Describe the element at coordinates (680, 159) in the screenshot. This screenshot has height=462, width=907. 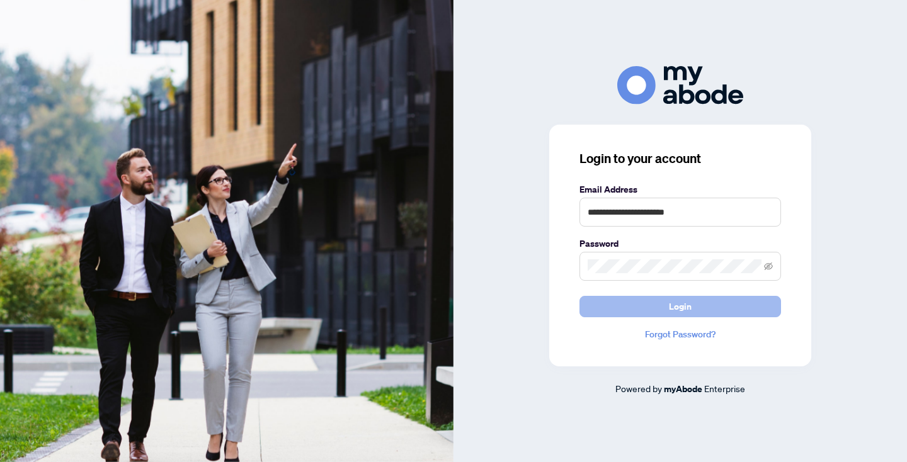
I see `h3: Login to your account` at that location.